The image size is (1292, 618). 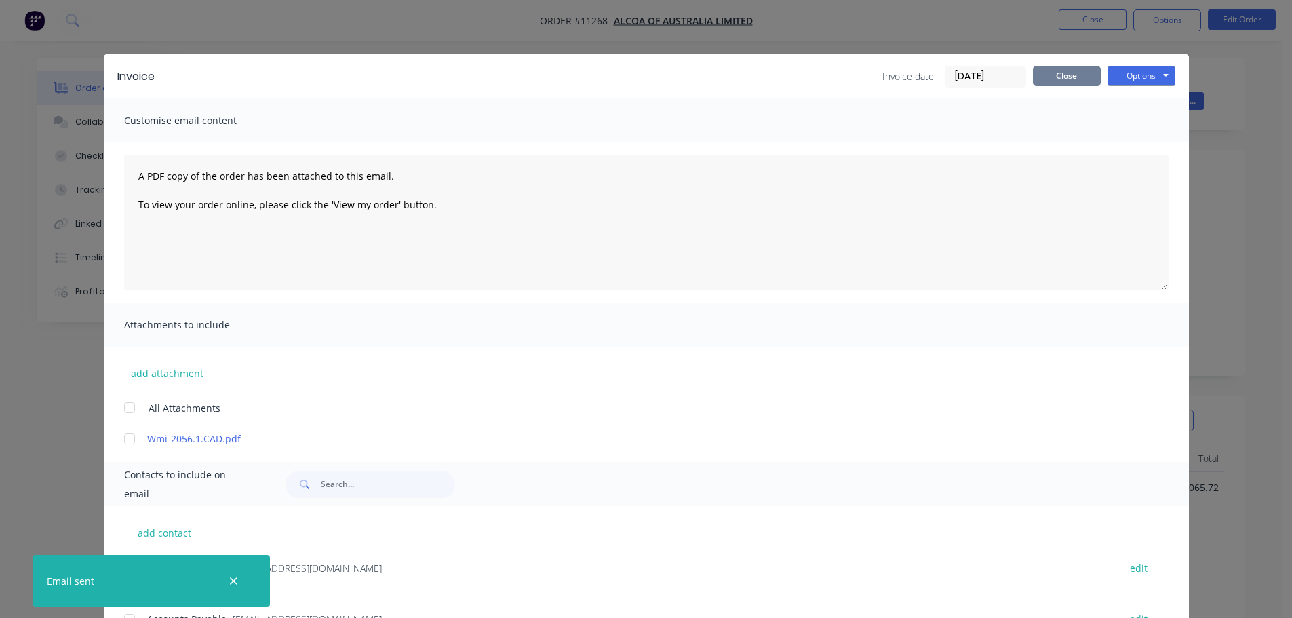 I want to click on input: Search..., so click(x=388, y=484).